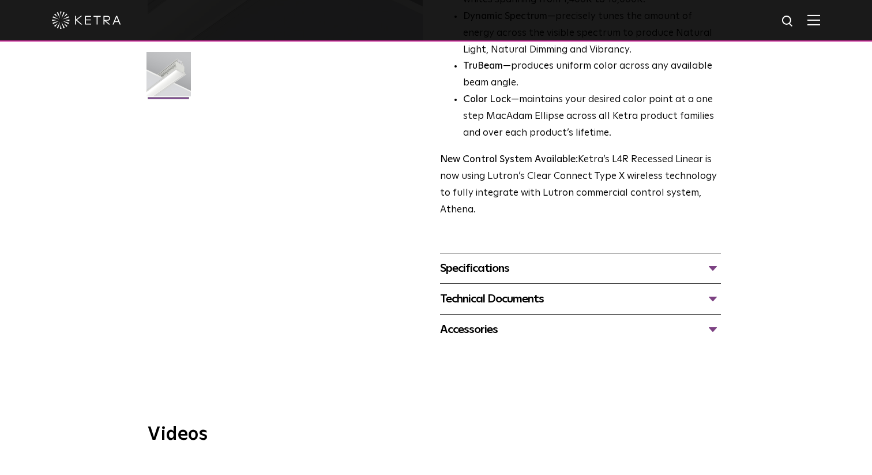 The width and height of the screenshot is (872, 475). What do you see at coordinates (509, 159) in the screenshot?
I see `strong: New Control System Available:` at bounding box center [509, 159].